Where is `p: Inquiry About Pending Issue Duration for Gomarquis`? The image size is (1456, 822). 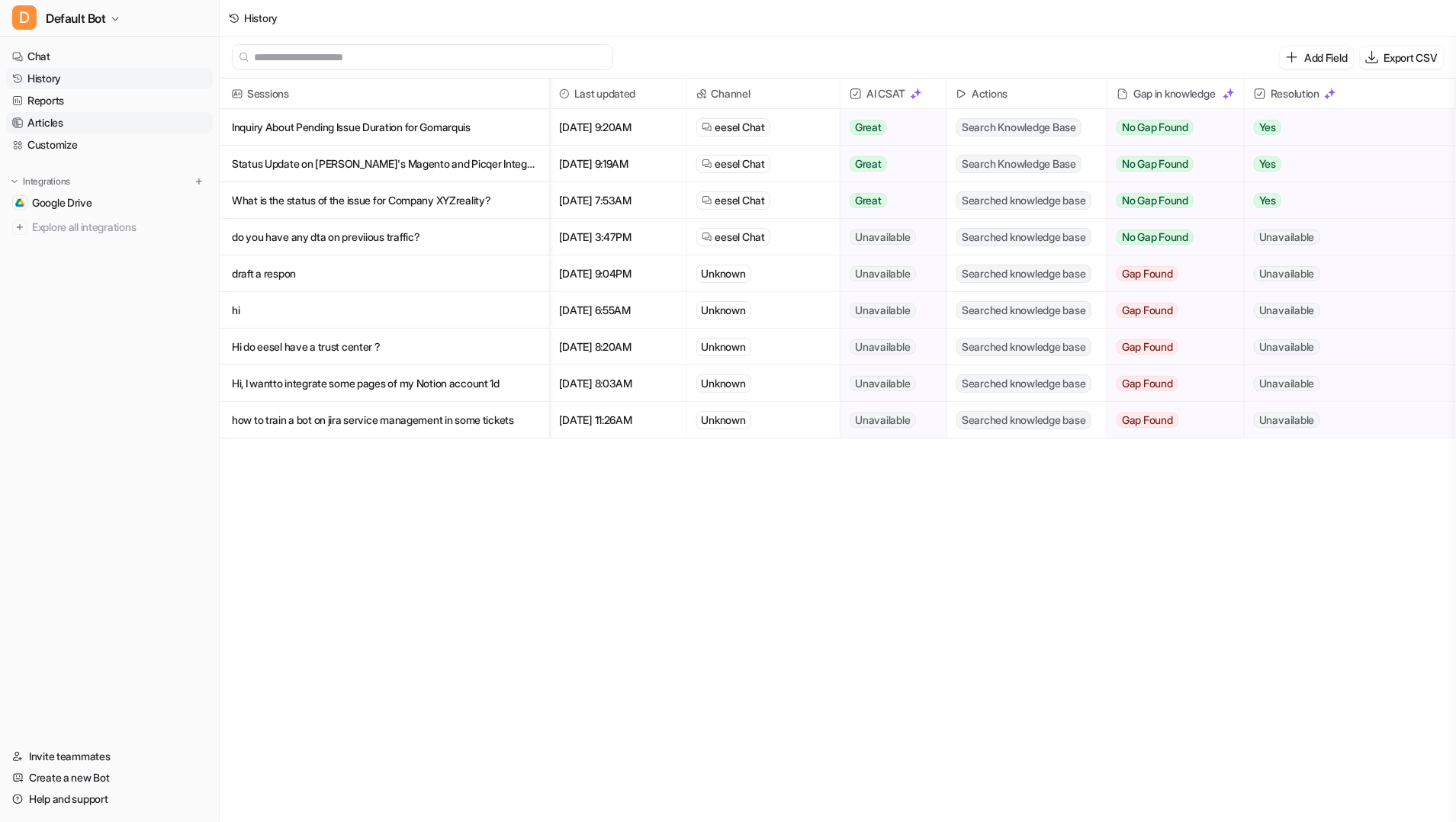
p: Inquiry About Pending Issue Duration for Gomarquis is located at coordinates (385, 128).